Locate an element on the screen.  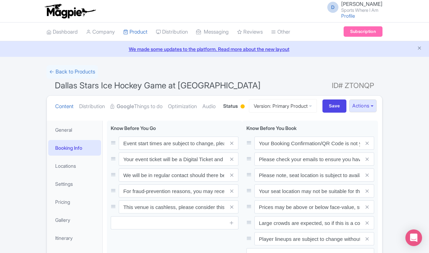
a: Pricing is located at coordinates (75, 202).